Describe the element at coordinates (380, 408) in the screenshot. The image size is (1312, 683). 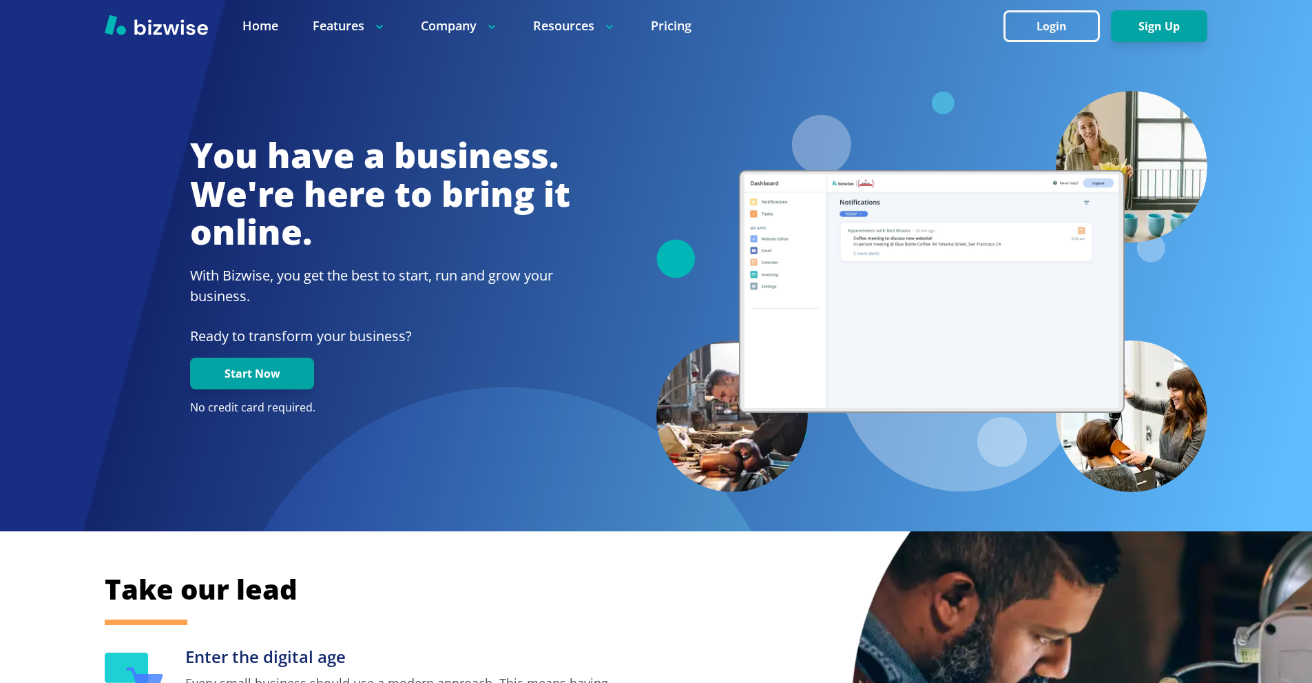
I see `p: No credit card required.` at that location.